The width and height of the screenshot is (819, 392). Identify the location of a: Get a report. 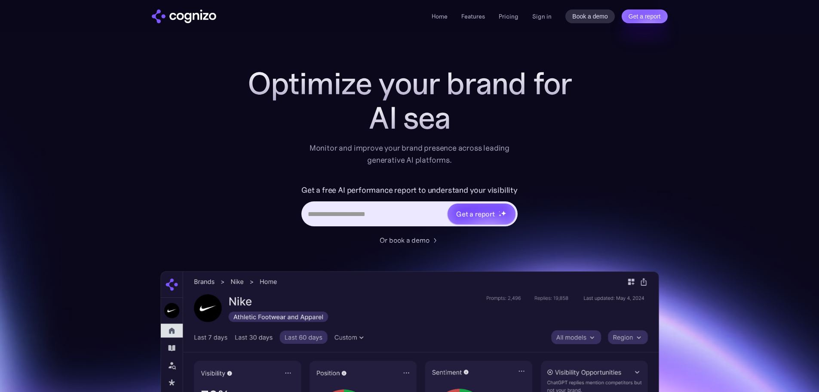
(645, 16).